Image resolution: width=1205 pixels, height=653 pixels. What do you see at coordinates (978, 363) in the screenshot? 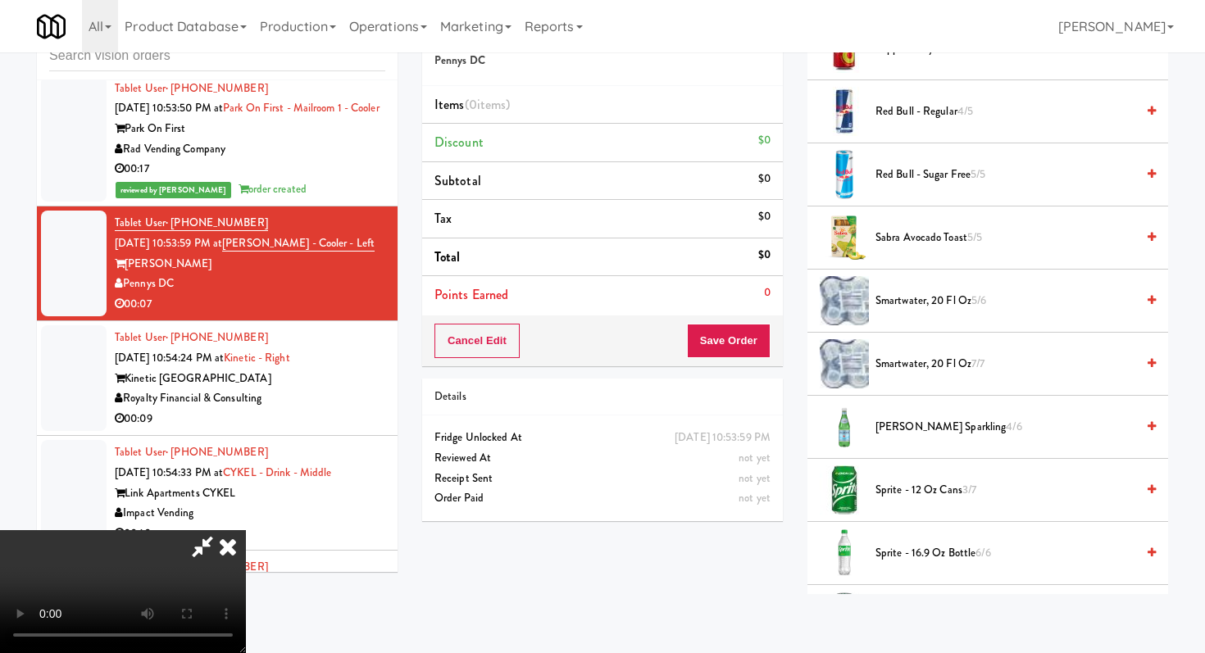
I see `span: 7/7` at bounding box center [978, 363].